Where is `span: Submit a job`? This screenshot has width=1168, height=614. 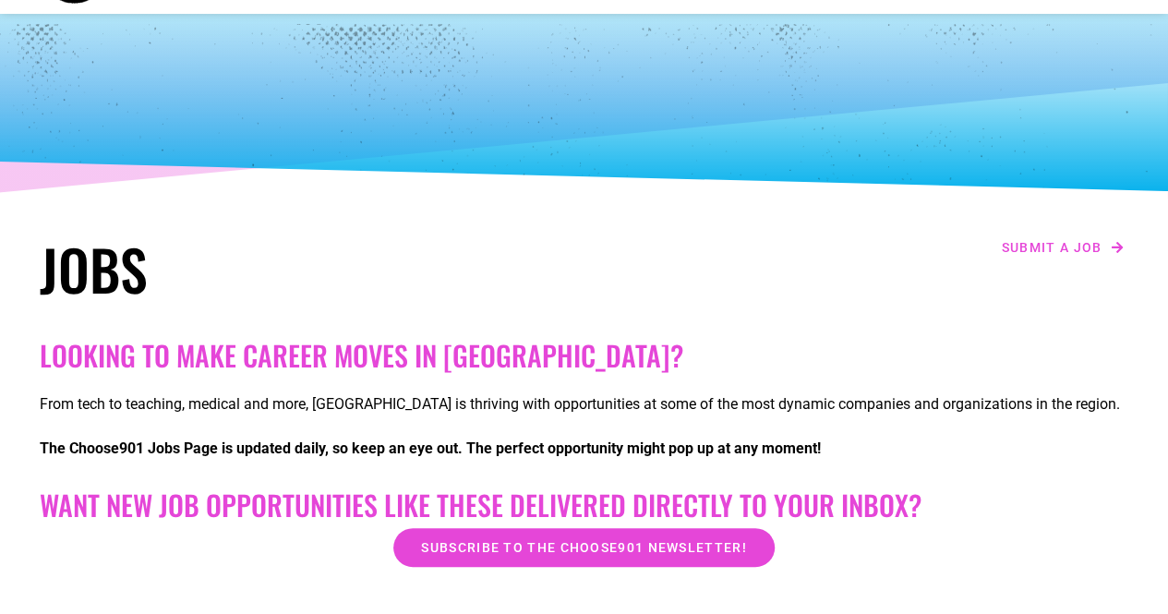
span: Submit a job is located at coordinates (1052, 247).